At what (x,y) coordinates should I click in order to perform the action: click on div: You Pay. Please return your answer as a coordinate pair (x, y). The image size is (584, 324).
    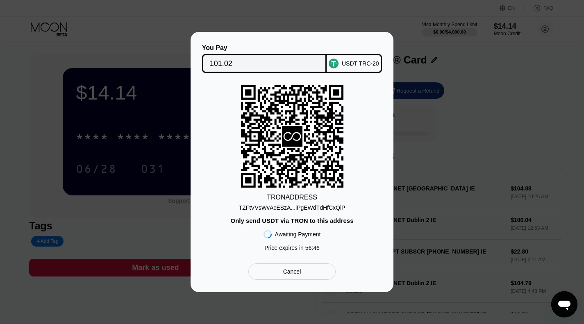
    Looking at the image, I should click on (264, 48).